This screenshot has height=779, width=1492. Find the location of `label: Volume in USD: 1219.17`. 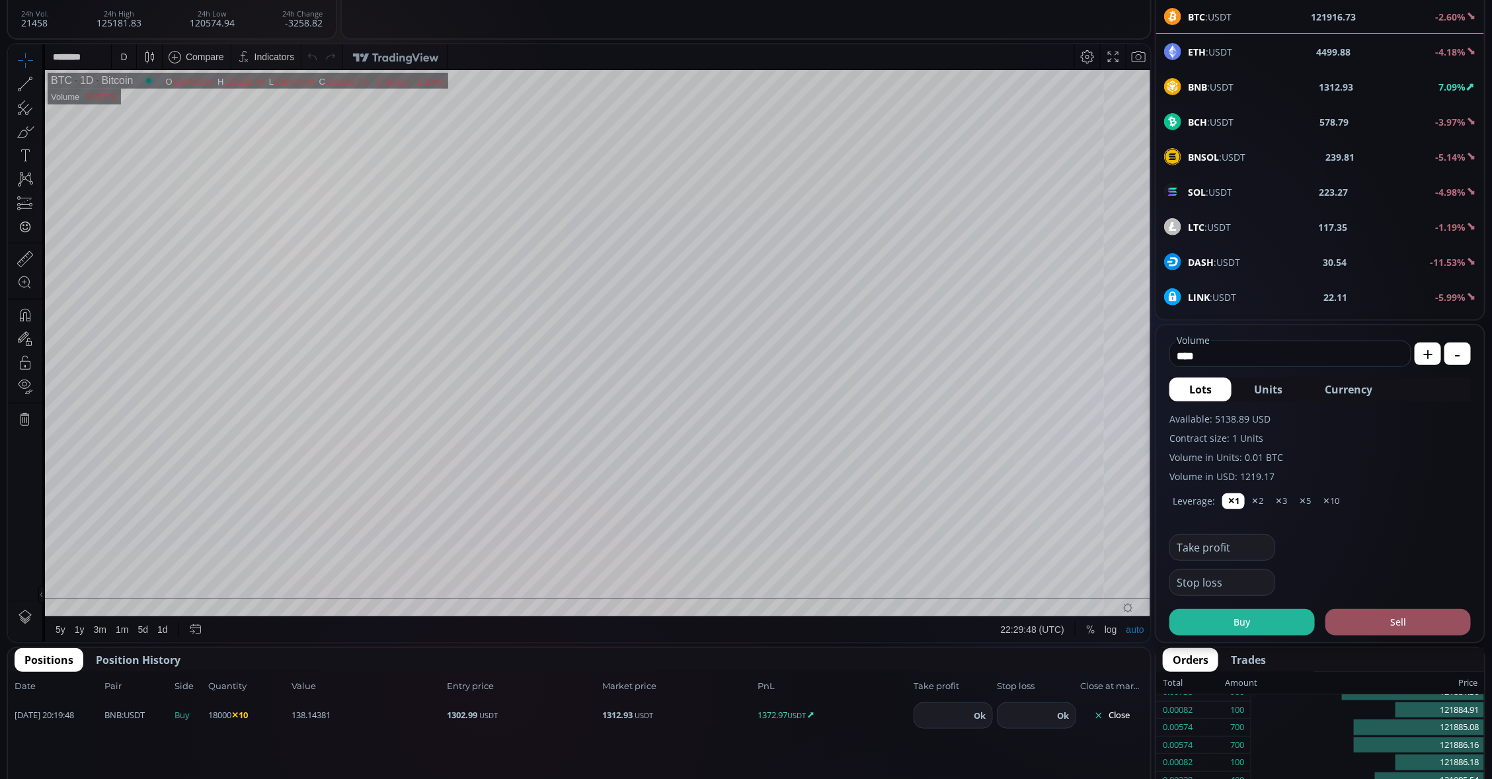

label: Volume in USD: 1219.17 is located at coordinates (1320, 476).